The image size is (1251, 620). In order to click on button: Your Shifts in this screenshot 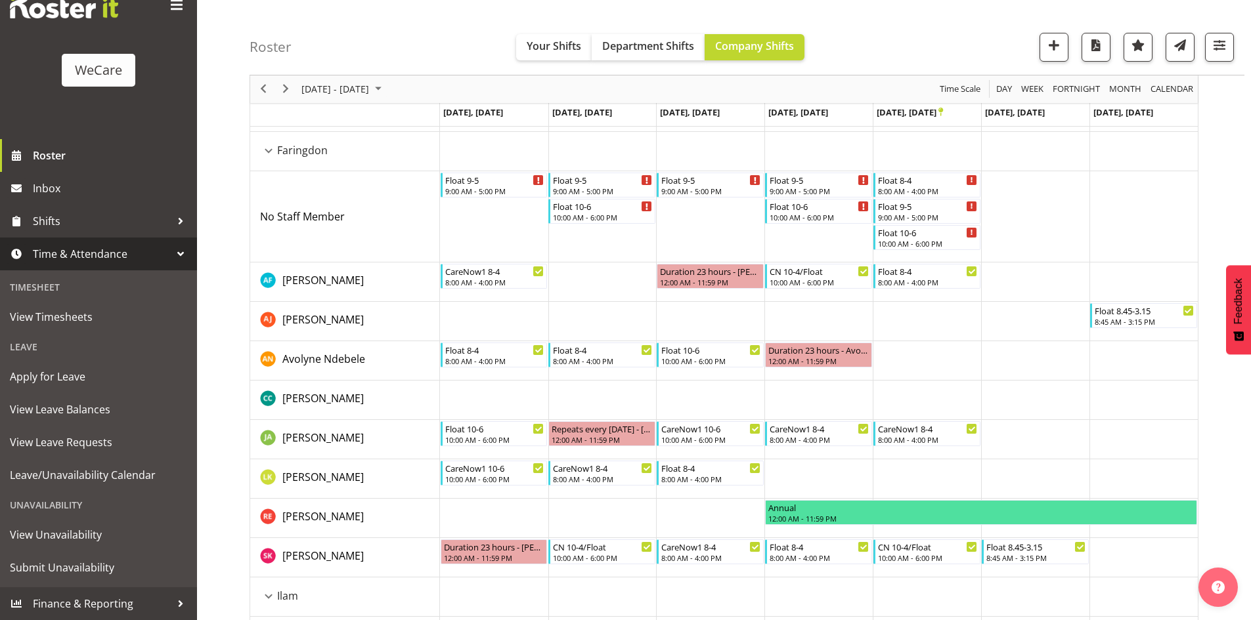, I will do `click(554, 47)`.